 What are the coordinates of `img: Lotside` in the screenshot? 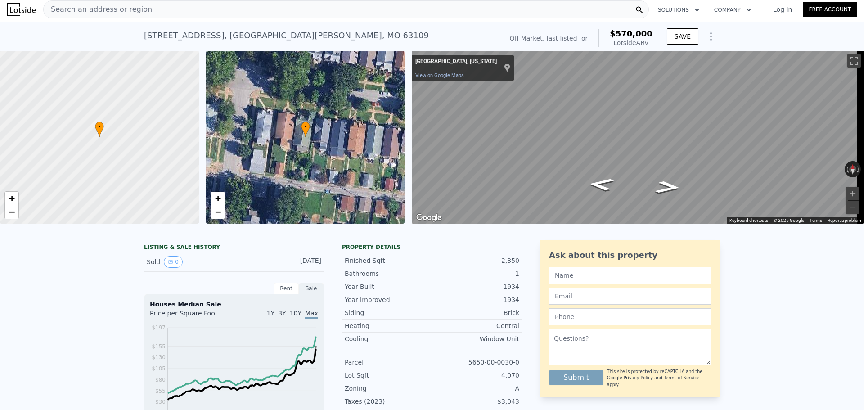 It's located at (21, 9).